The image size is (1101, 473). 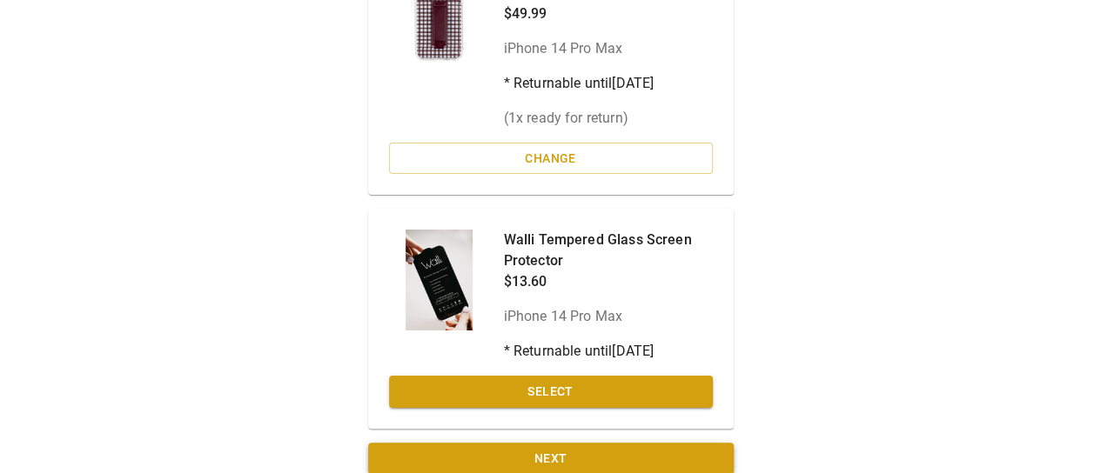 What do you see at coordinates (608, 14) in the screenshot?
I see `p: $49.99` at bounding box center [608, 14].